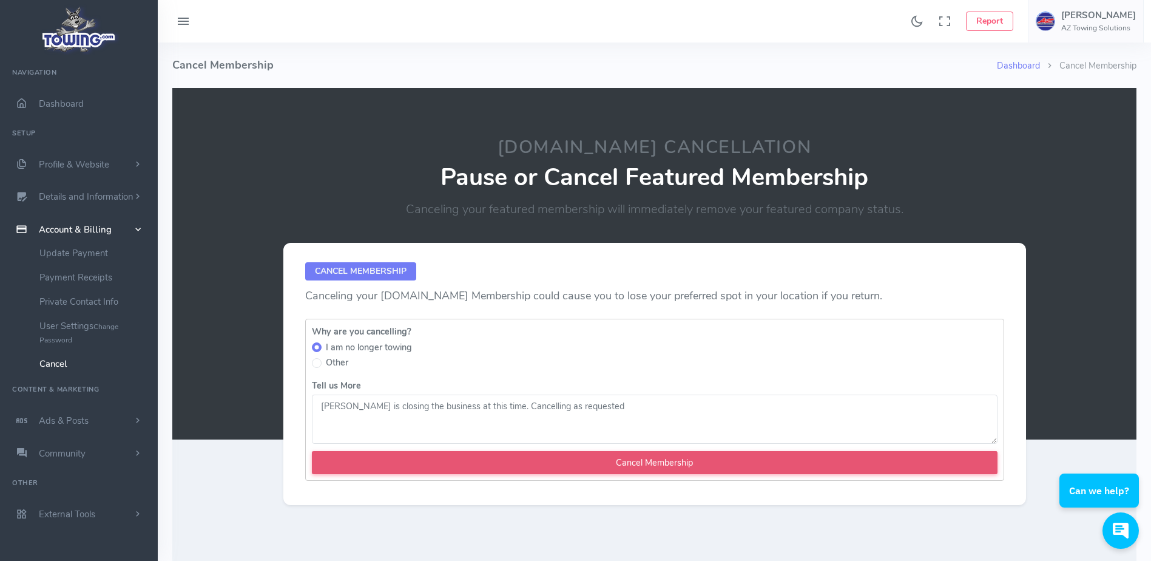  Describe the element at coordinates (1018, 66) in the screenshot. I see `a: Dashboard` at that location.